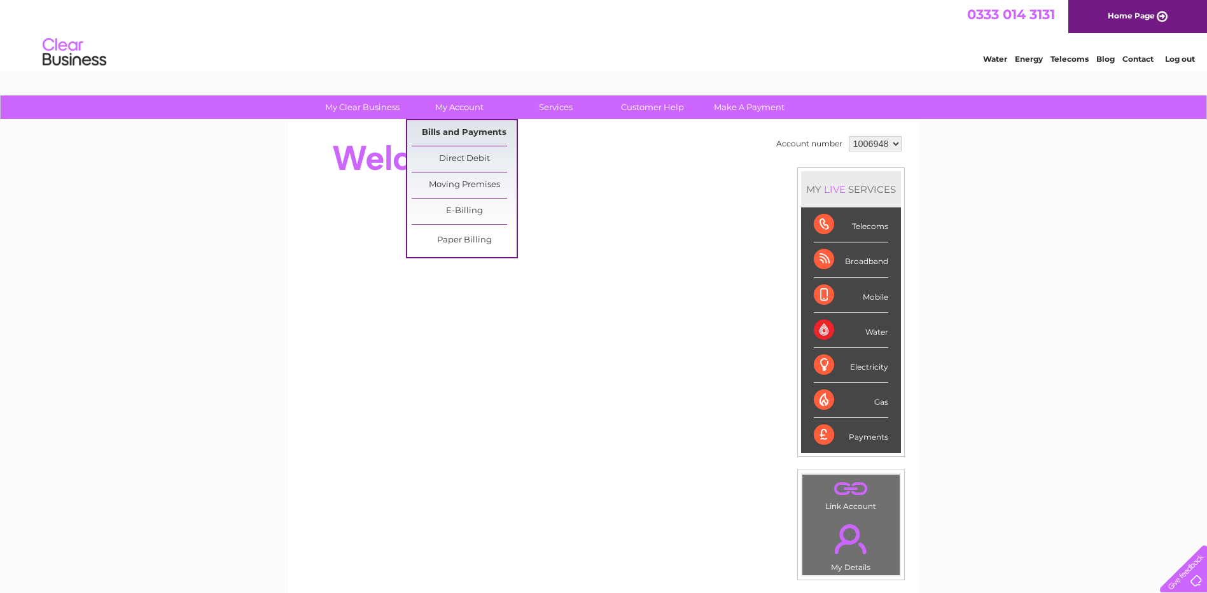  Describe the element at coordinates (851, 494) in the screenshot. I see `td: Link Account` at that location.